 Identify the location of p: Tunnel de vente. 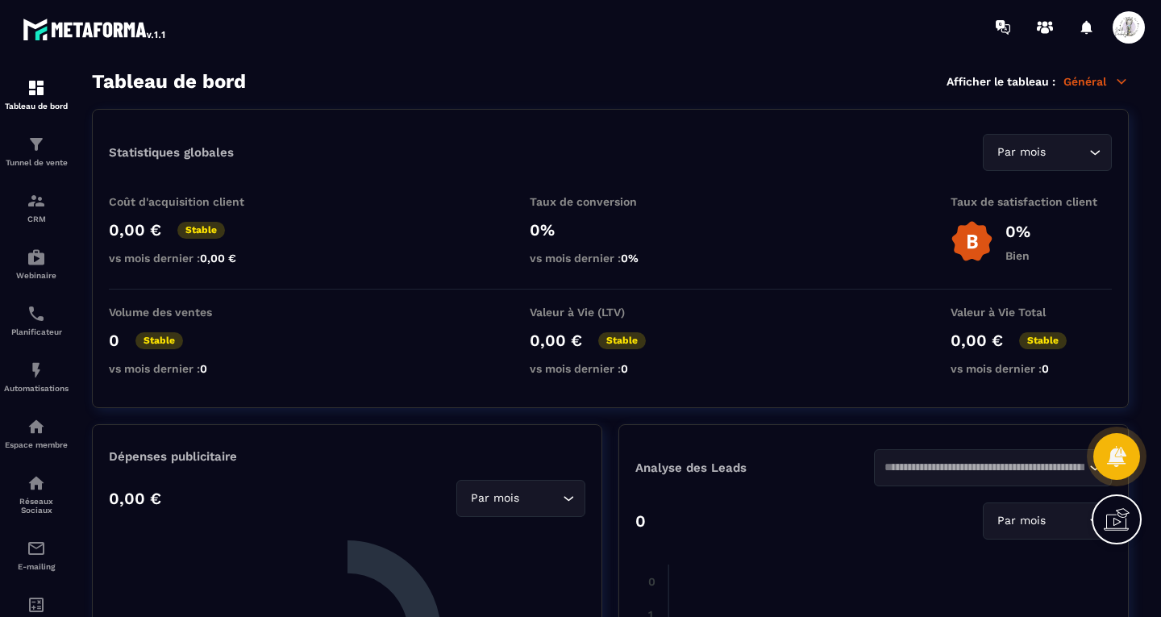
(36, 162).